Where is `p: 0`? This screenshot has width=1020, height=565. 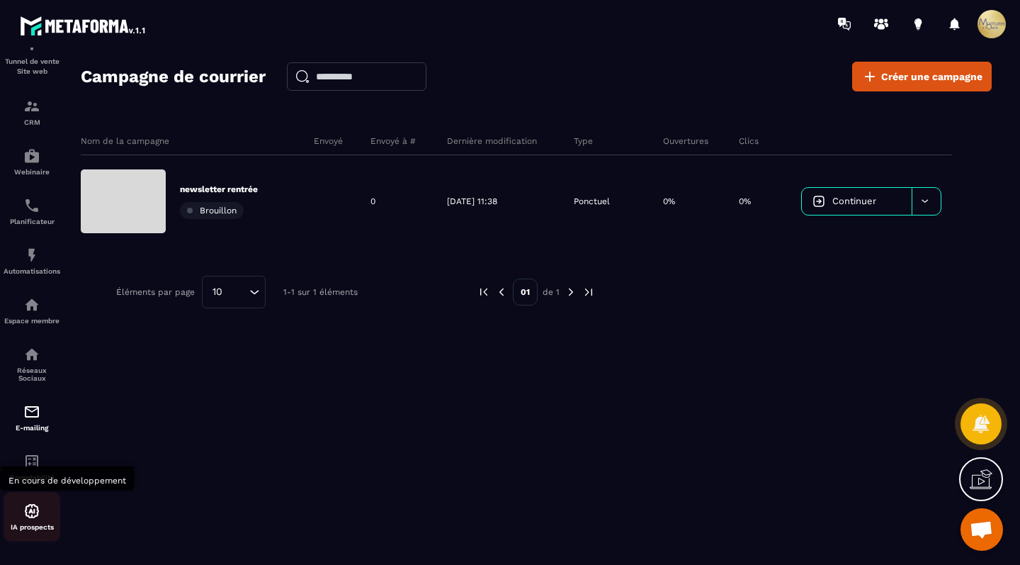
p: 0 is located at coordinates (373, 201).